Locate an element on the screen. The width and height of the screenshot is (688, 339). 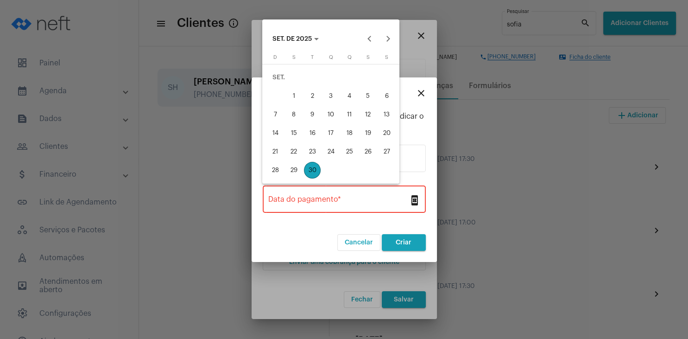
button: 2 de setembro de 2025 is located at coordinates (312, 96).